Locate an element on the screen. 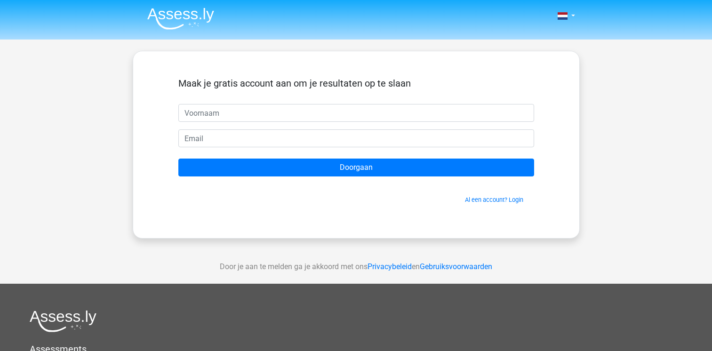 The image size is (712, 351). h5: Maak je gratis account aan om je resultaten op te slaan is located at coordinates (356, 83).